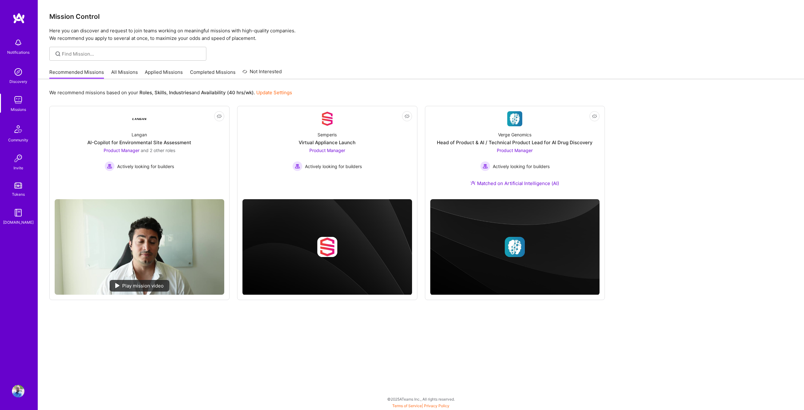 The image size is (804, 410). Describe the element at coordinates (18, 43) in the screenshot. I see `img: bell` at that location.